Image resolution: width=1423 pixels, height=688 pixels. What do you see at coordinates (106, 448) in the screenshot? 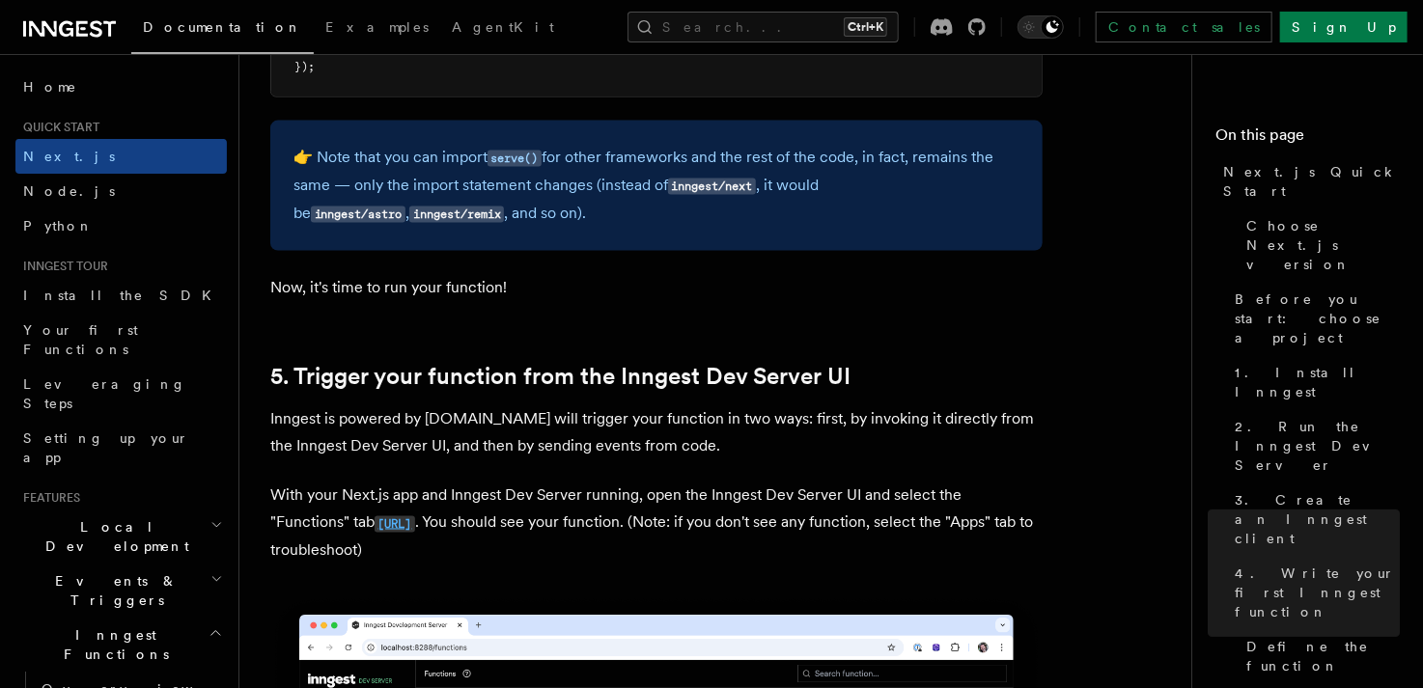
I see `span: Setting up your app` at bounding box center [106, 448].